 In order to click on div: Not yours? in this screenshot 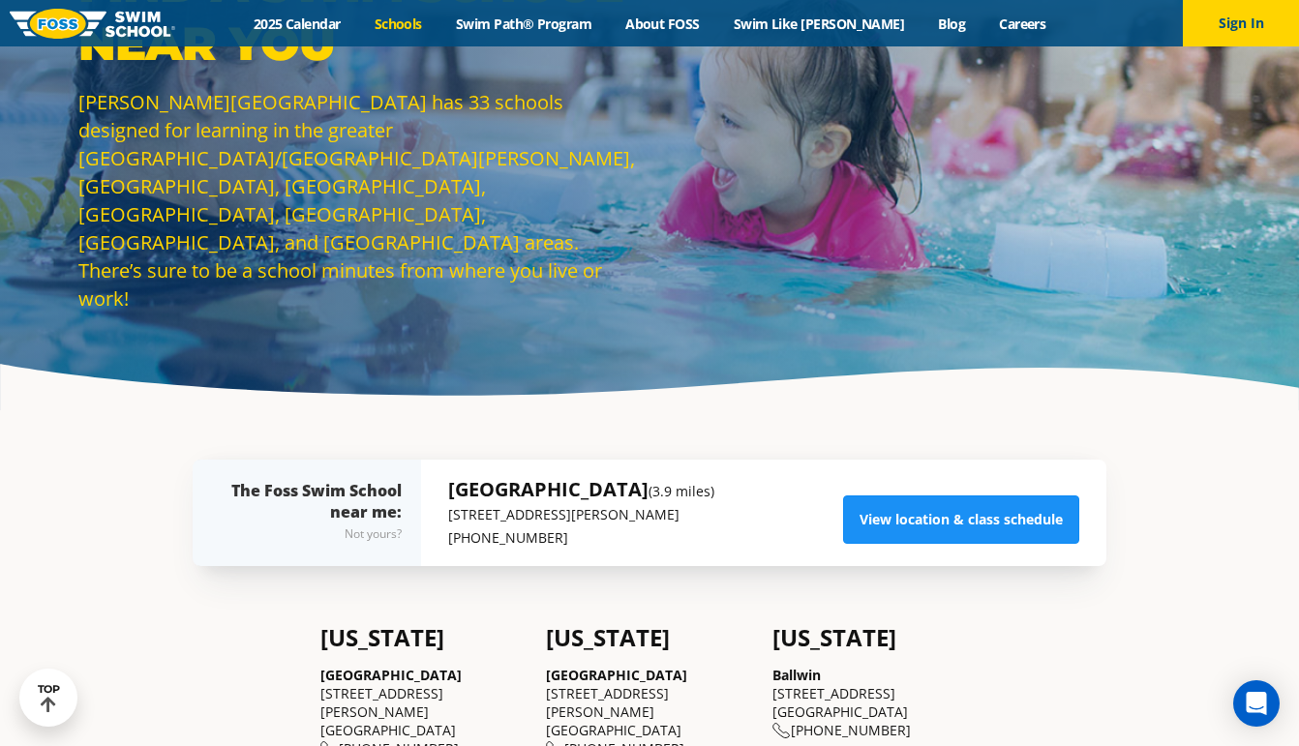, I will do `click(317, 534)`.